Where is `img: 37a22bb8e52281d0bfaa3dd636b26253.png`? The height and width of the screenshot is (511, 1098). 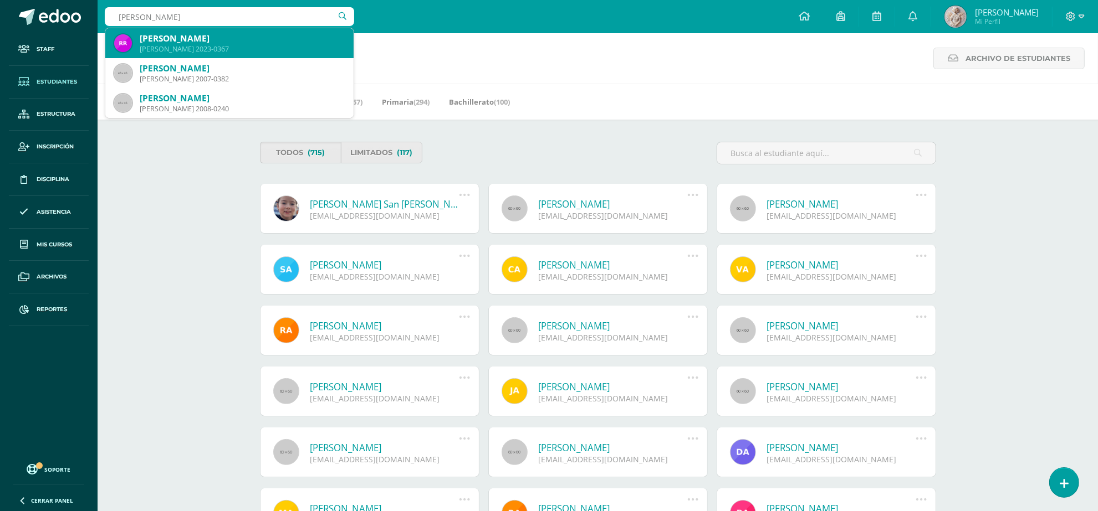
img: 37a22bb8e52281d0bfaa3dd636b26253.png is located at coordinates (123, 43).